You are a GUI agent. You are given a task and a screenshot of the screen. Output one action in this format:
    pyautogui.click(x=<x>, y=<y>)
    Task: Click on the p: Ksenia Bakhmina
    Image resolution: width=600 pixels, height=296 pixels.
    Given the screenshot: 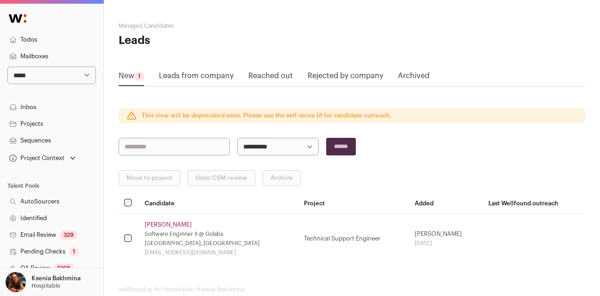 What is the action you would take?
    pyautogui.click(x=56, y=279)
    